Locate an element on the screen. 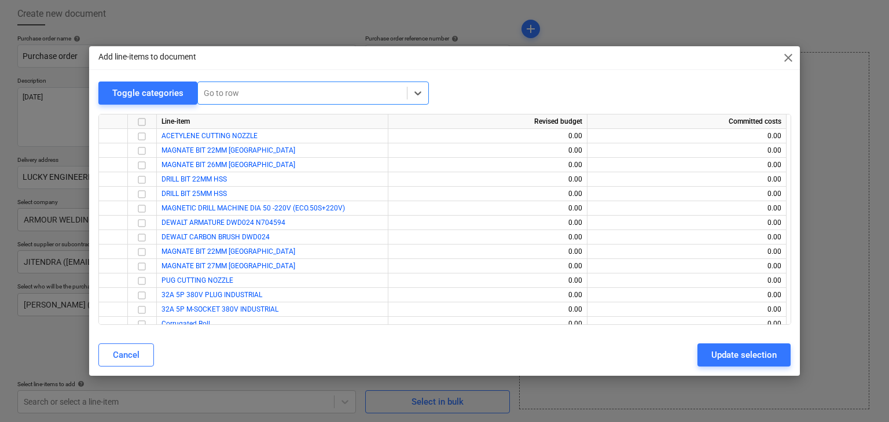 Image resolution: width=889 pixels, height=422 pixels. span: 32A 5P M-SOCKET 380V INDUSTRIAL is located at coordinates (220, 310).